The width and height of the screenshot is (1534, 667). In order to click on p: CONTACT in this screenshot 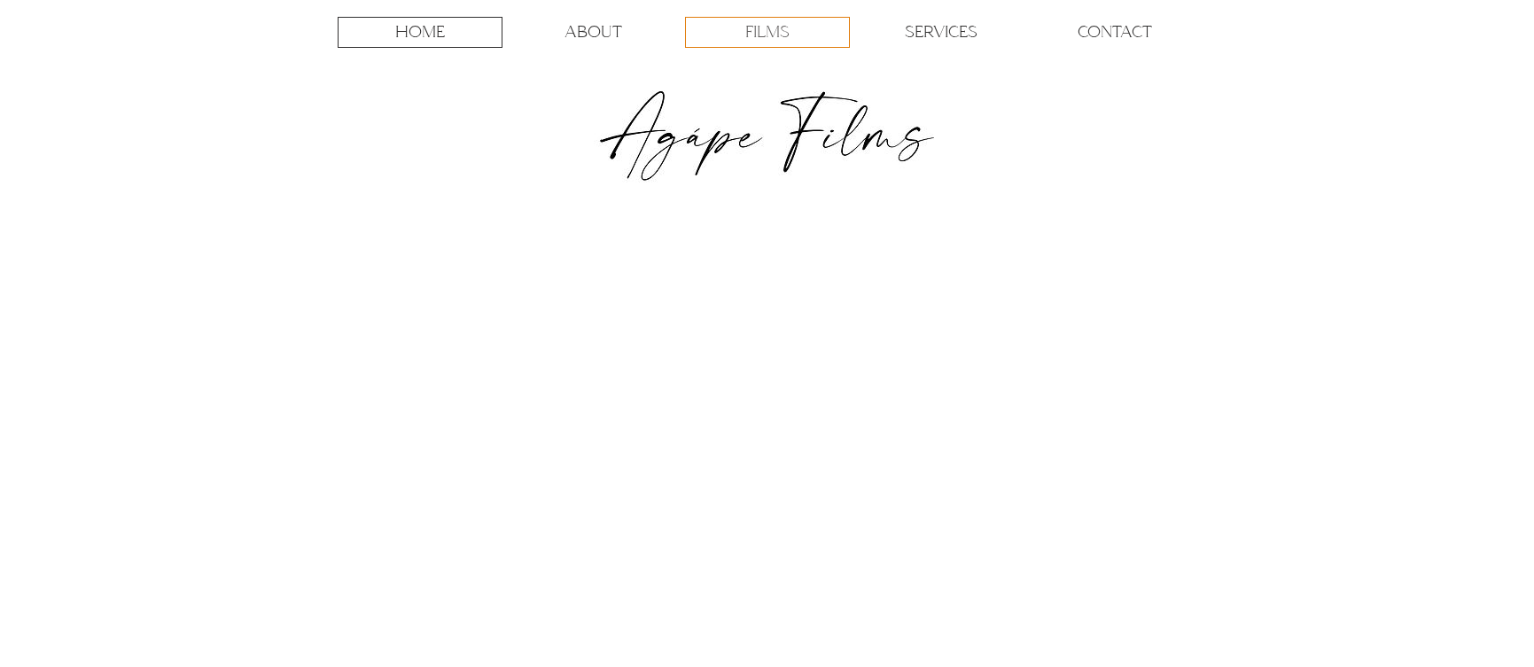, I will do `click(1115, 32)`.